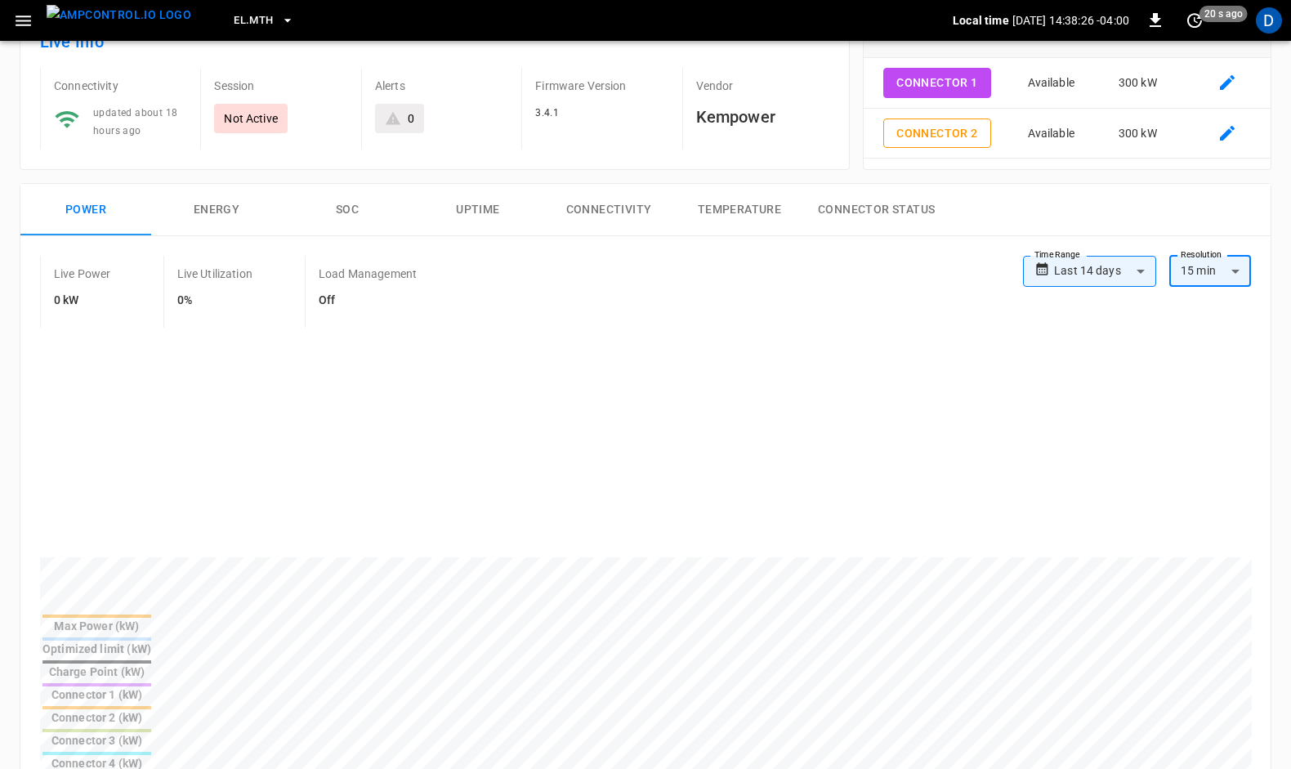 This screenshot has width=1291, height=769. Describe the element at coordinates (264, 20) in the screenshot. I see `button: EL.MTH` at that location.